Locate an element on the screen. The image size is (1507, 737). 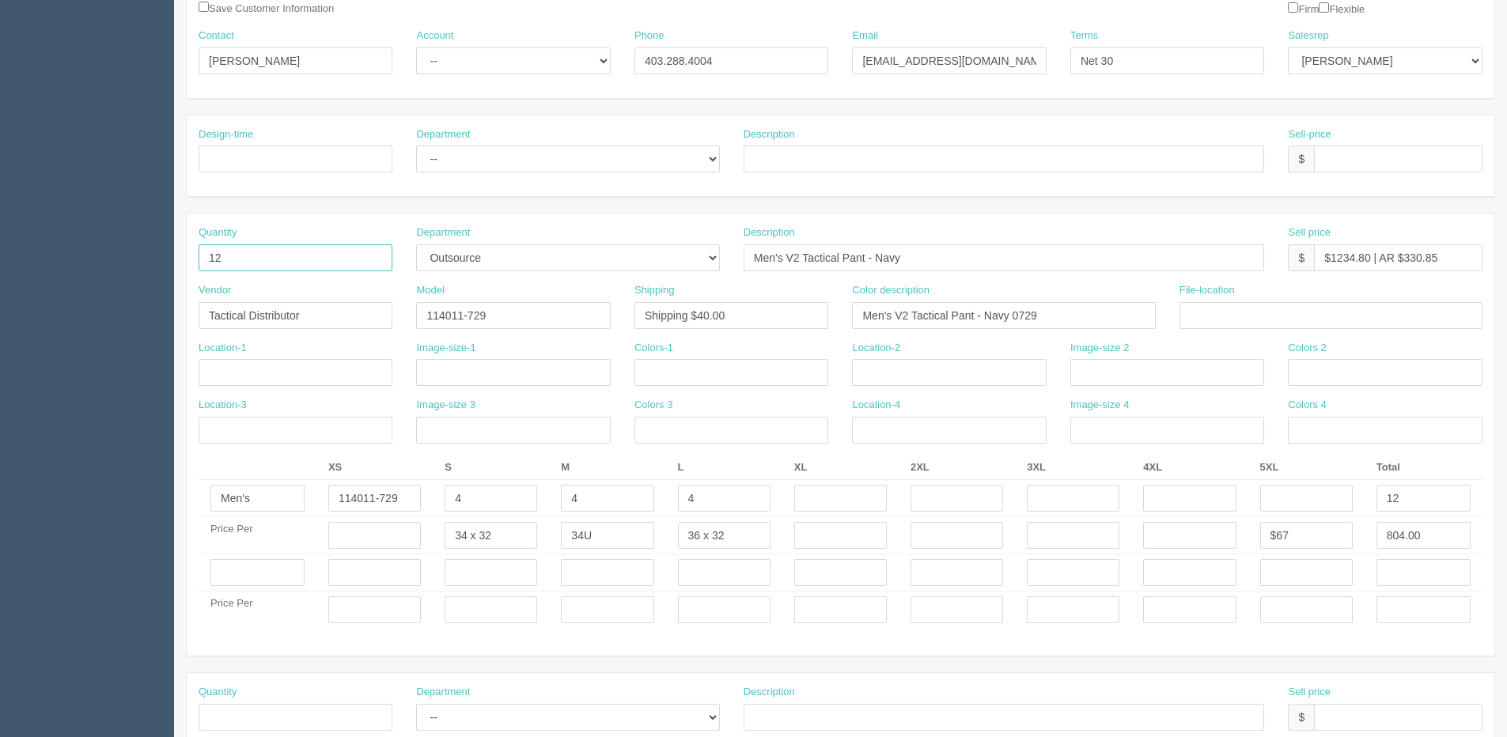
label: Location-4 is located at coordinates (876, 405).